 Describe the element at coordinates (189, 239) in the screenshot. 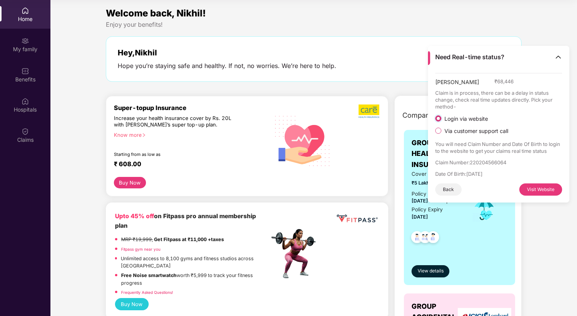

I see `strong: Get Fitpass at ₹11,000 +taxes` at that location.